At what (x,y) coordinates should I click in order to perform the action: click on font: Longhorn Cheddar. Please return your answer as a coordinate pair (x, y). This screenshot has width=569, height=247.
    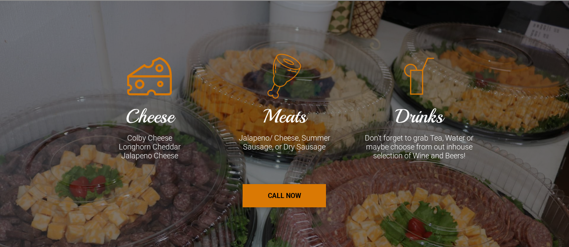
    Looking at the image, I should click on (150, 146).